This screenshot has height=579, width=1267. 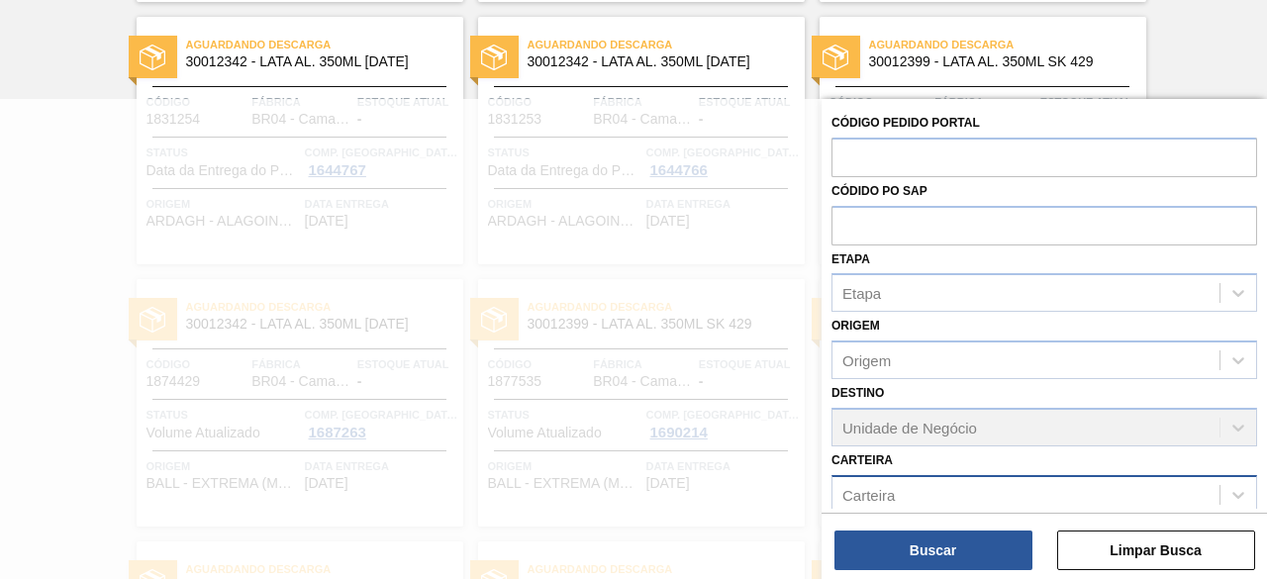 I want to click on div: Carteira, so click(x=868, y=494).